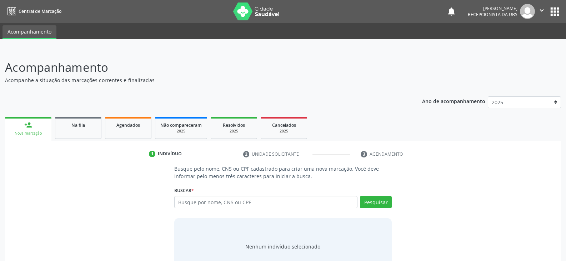 The height and width of the screenshot is (261, 566). Describe the element at coordinates (283, 246) in the screenshot. I see `div: Nenhum indivíduo selecionado` at that location.